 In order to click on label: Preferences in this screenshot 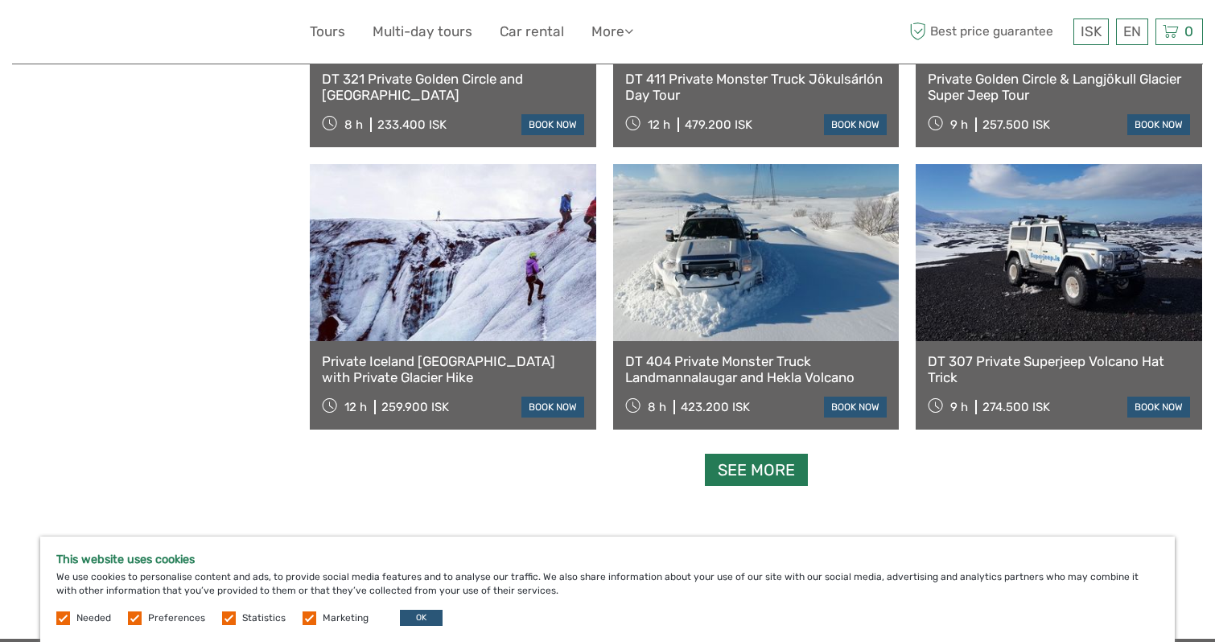, I will do `click(176, 618)`.